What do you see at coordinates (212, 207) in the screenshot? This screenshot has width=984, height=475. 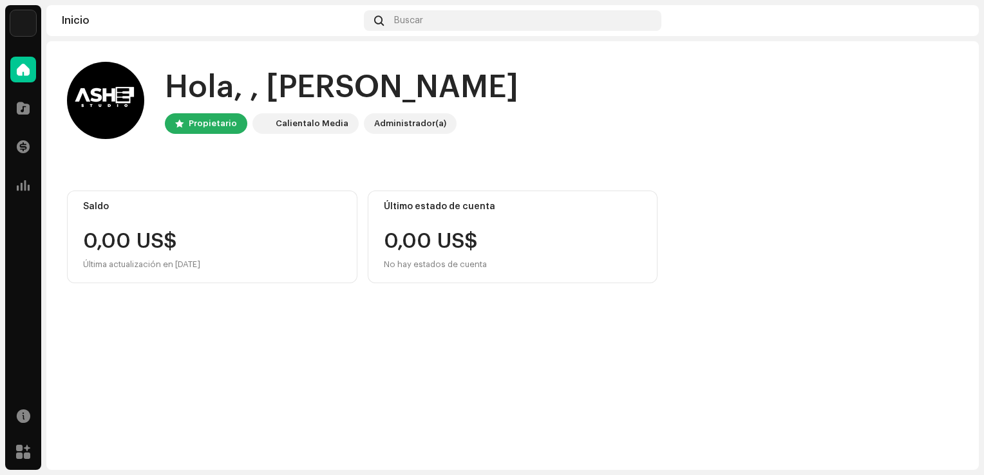 I see `div: Saldo` at bounding box center [212, 207].